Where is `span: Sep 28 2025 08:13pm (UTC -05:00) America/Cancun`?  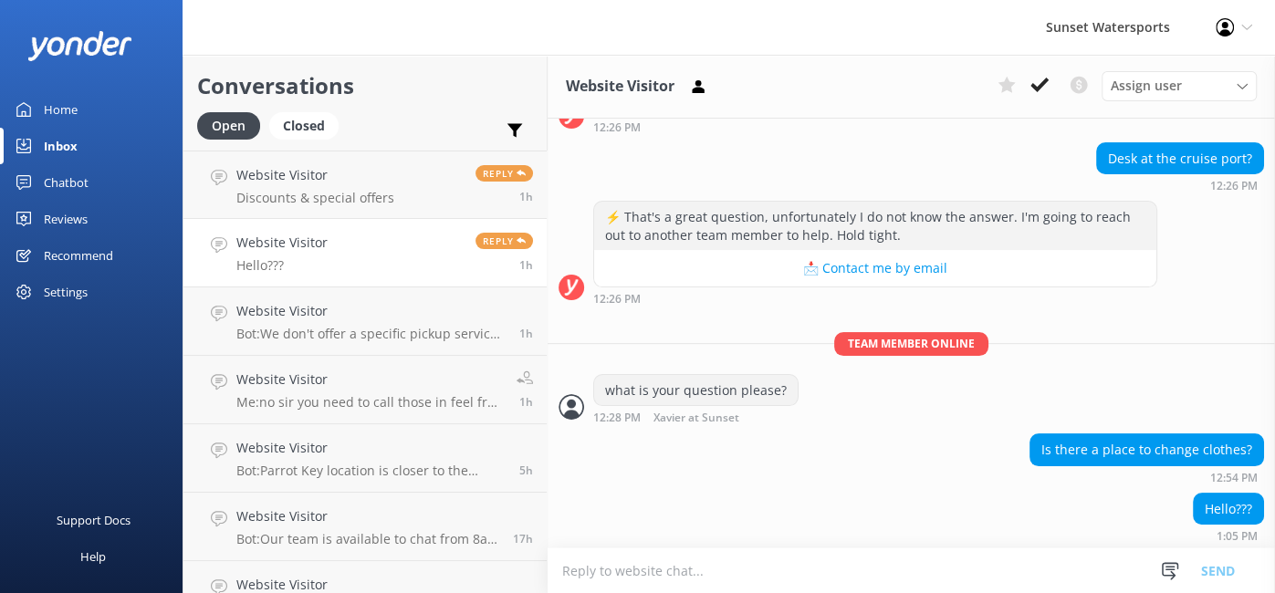 span: Sep 28 2025 08:13pm (UTC -05:00) America/Cancun is located at coordinates (523, 538).